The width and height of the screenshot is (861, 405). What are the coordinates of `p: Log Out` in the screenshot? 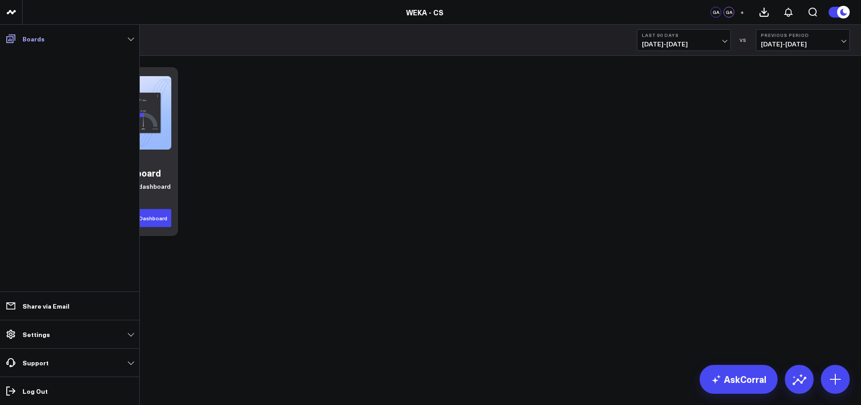 It's located at (35, 391).